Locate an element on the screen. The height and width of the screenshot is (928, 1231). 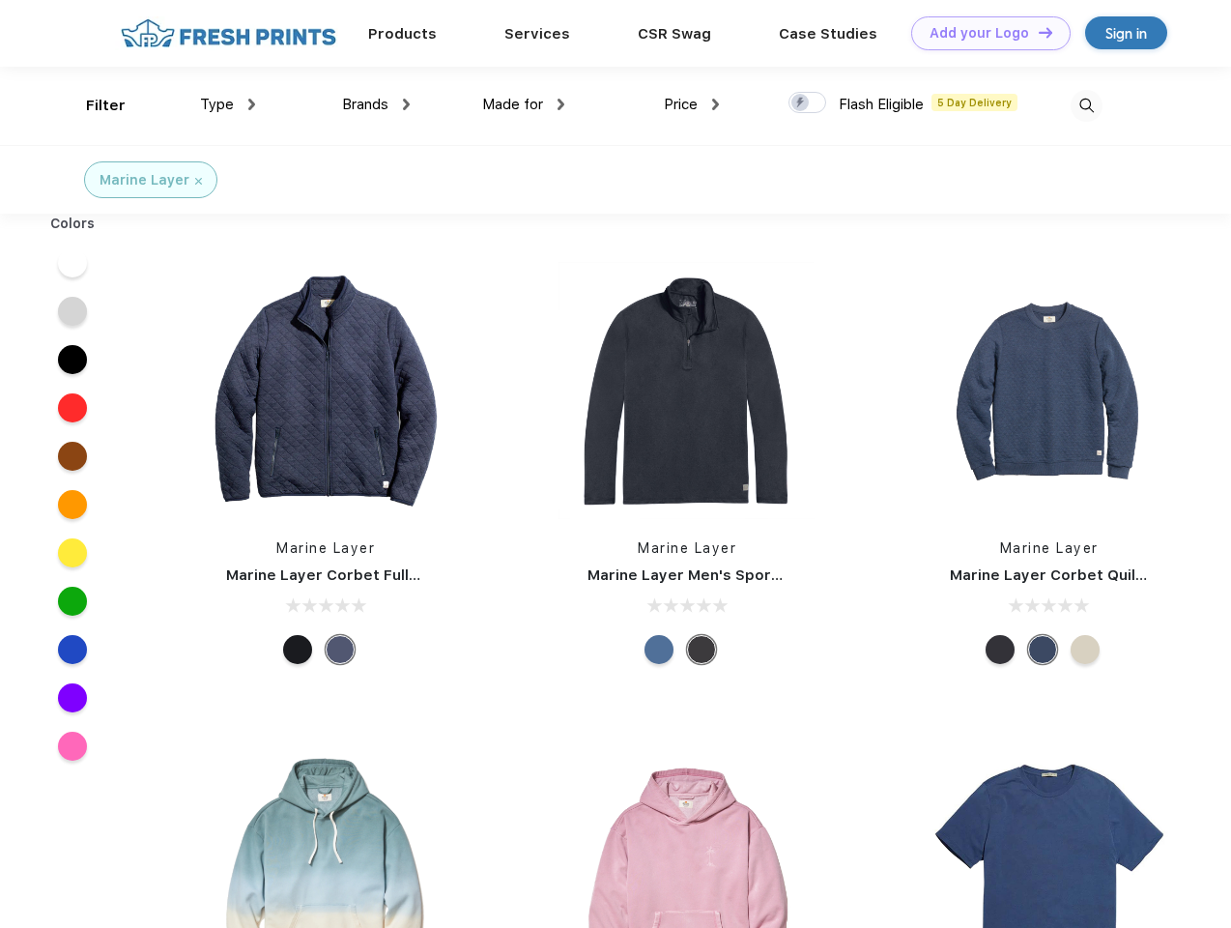
div: Sign in is located at coordinates (1126, 33).